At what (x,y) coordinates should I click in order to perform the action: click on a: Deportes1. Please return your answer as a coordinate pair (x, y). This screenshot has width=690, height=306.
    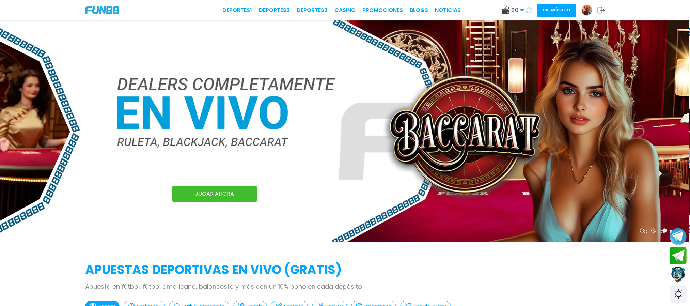
    Looking at the image, I should click on (237, 10).